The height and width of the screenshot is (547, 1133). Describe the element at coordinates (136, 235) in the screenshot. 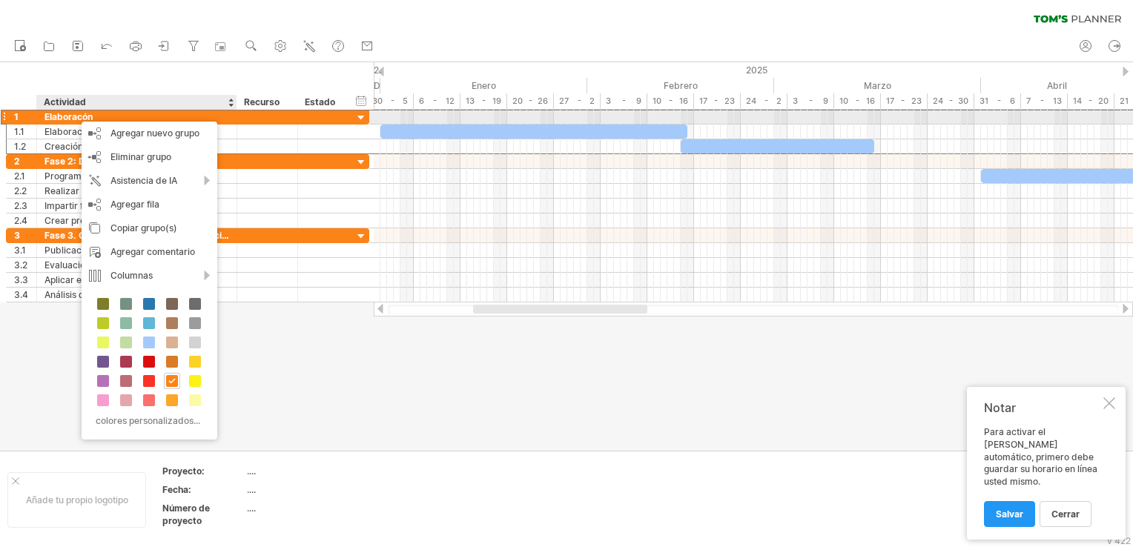

I see `div: Fase 3. Concertación, difusión y evaluación` at that location.